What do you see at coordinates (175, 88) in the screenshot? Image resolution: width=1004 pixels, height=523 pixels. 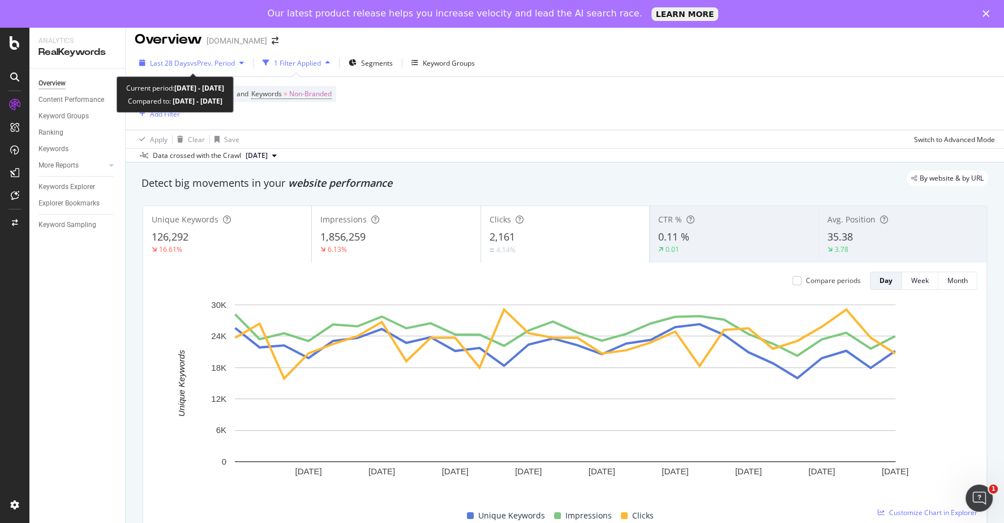 I see `div: Current period:` at bounding box center [175, 88].